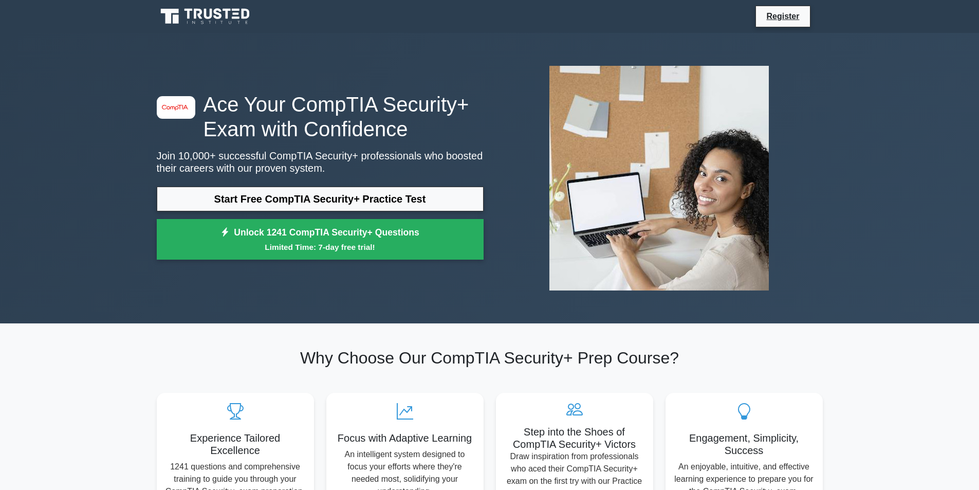 The height and width of the screenshot is (490, 979). What do you see at coordinates (405, 438) in the screenshot?
I see `h5: Focus with Adaptive Learning` at bounding box center [405, 438].